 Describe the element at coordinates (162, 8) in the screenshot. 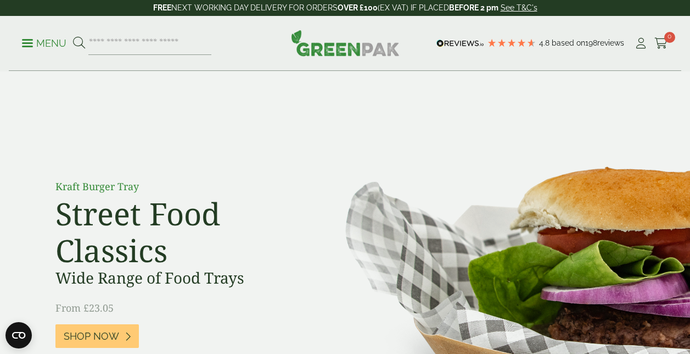

I see `strong: FREE` at that location.